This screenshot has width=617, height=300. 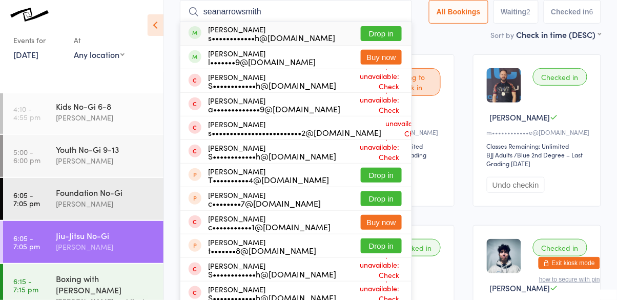 I want to click on div: Events for, so click(x=38, y=40).